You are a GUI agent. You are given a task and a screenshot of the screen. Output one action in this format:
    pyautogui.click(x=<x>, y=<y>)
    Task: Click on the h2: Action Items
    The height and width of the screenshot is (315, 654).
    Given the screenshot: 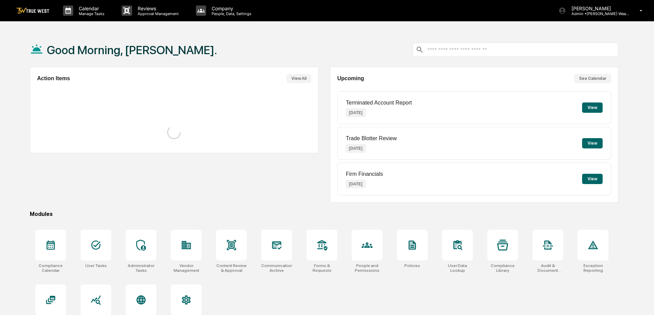 What is the action you would take?
    pyautogui.click(x=53, y=78)
    